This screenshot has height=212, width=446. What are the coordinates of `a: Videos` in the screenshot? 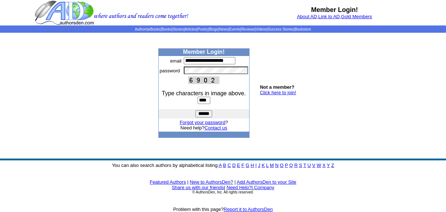 It's located at (261, 29).